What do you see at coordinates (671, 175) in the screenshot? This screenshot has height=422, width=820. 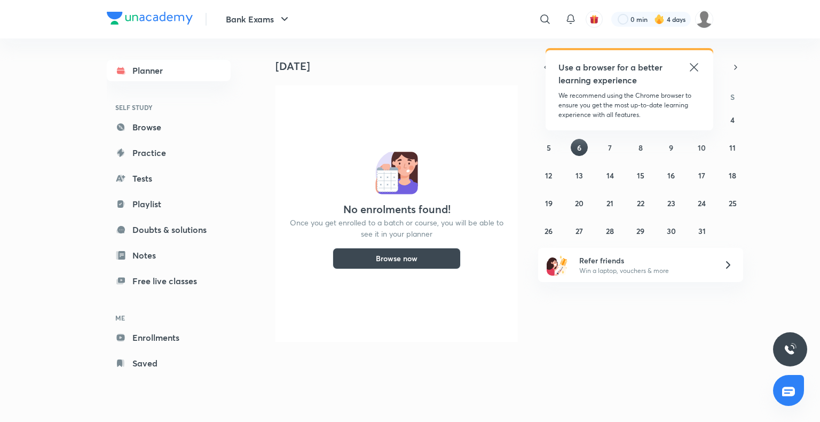 I see `button: October 16, 2025` at bounding box center [671, 175].